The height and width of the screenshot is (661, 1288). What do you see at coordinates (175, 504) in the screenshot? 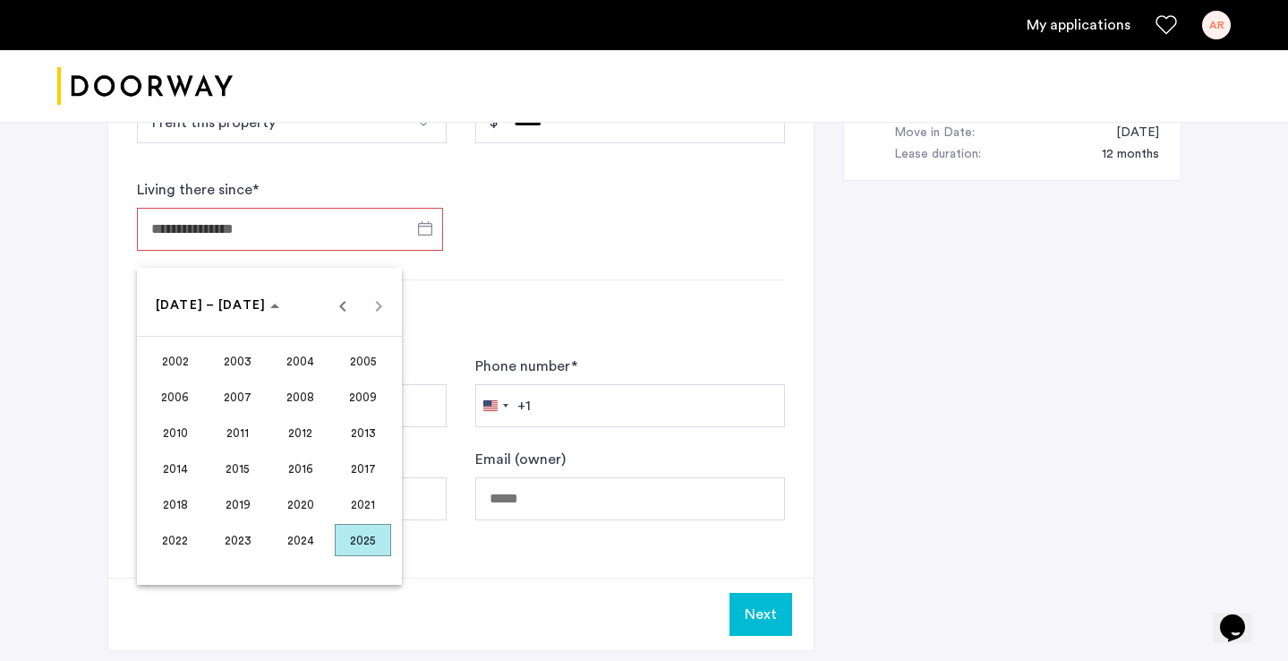
I see `span: 2018` at bounding box center [175, 504].